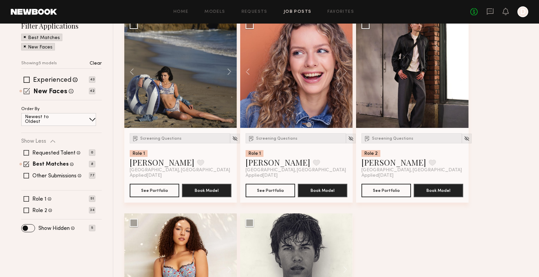 The width and height of the screenshot is (539, 277). Describe the element at coordinates (54, 229) in the screenshot. I see `label: Show Hidden` at that location.